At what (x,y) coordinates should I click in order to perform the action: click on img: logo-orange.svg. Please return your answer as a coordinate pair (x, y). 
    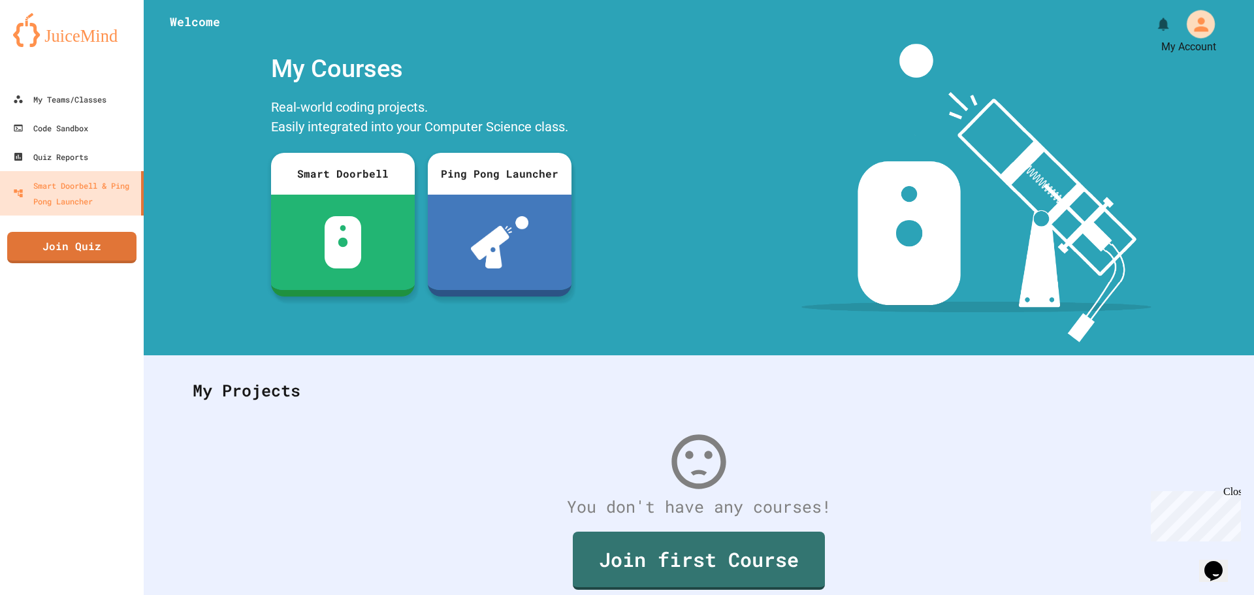
    Looking at the image, I should click on (72, 30).